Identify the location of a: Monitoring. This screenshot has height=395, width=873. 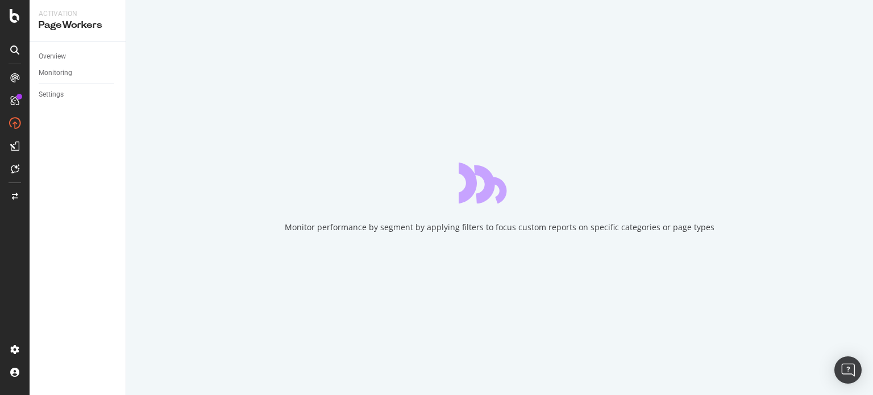
(78, 73).